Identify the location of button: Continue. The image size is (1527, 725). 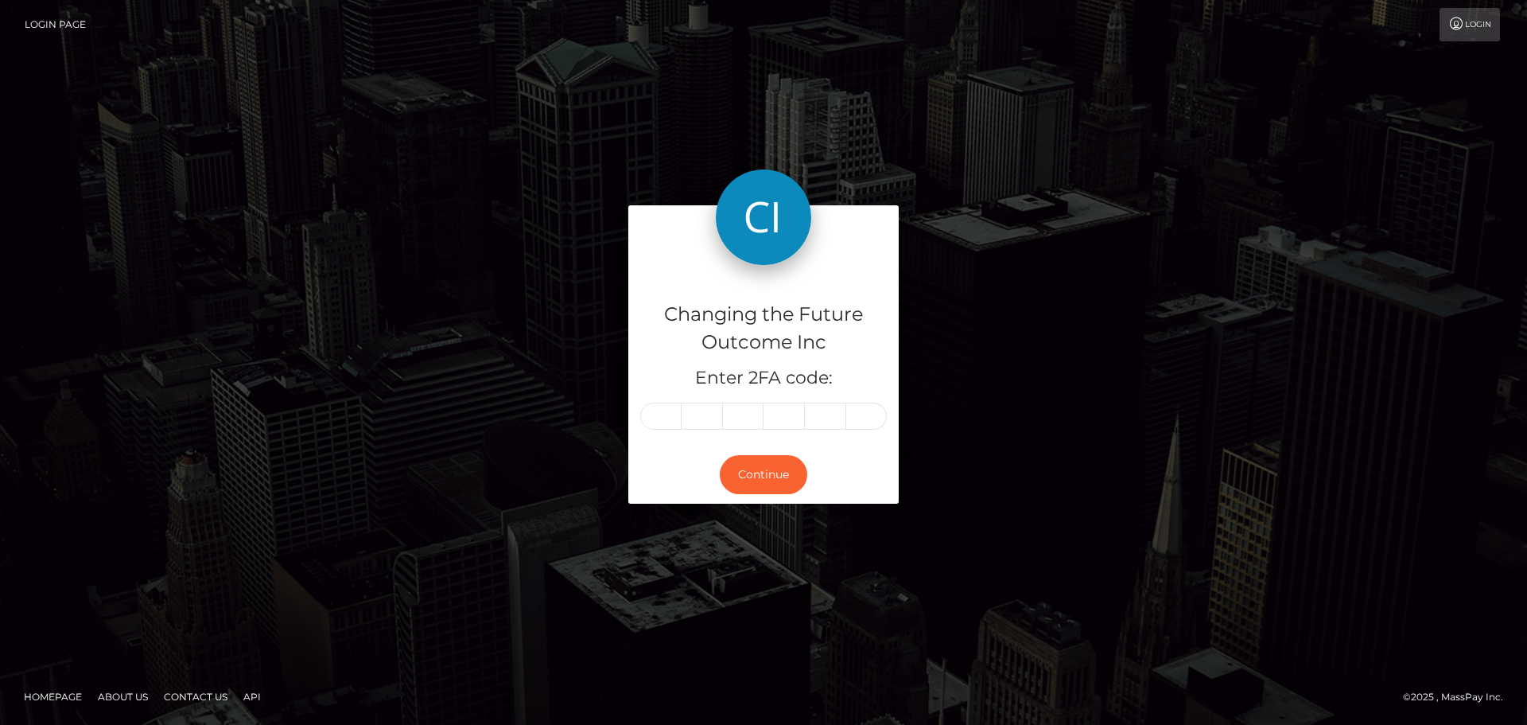
(764, 474).